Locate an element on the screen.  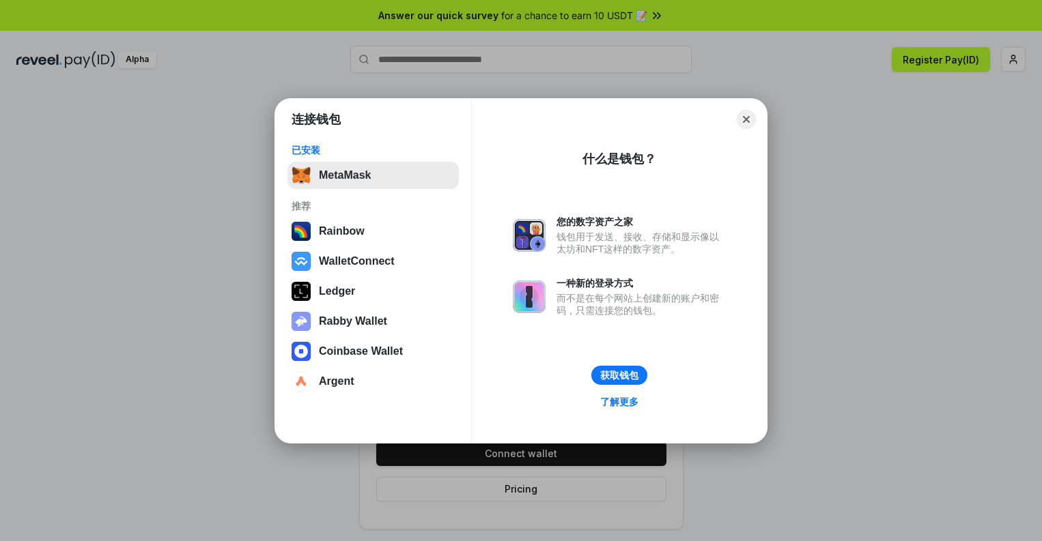
button: Rabby Wallet is located at coordinates (373, 321).